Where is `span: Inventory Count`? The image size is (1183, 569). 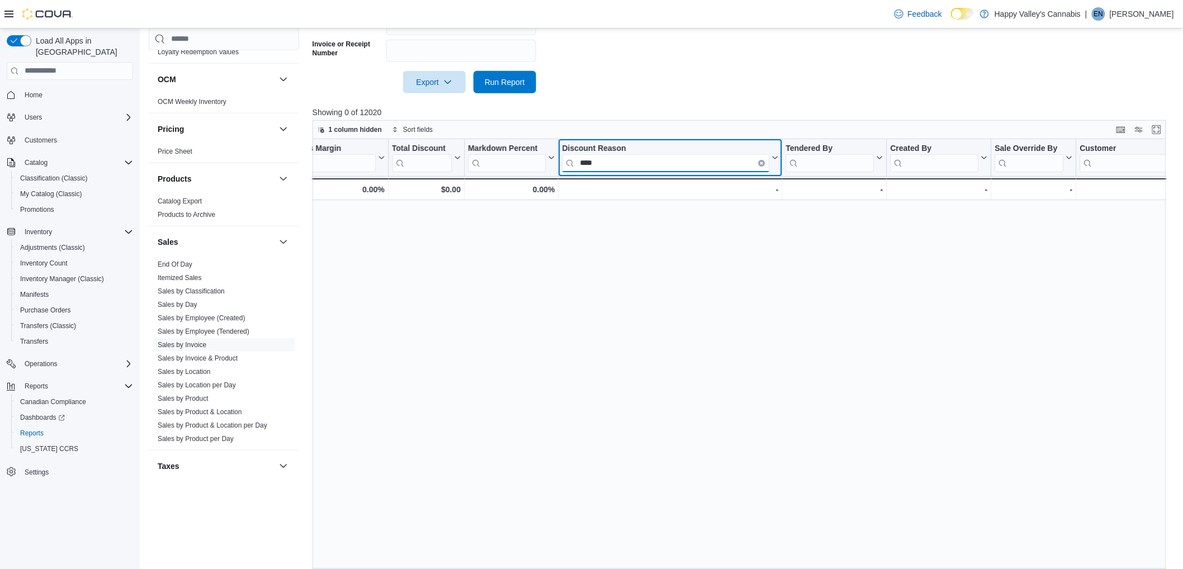 span: Inventory Count is located at coordinates (44, 263).